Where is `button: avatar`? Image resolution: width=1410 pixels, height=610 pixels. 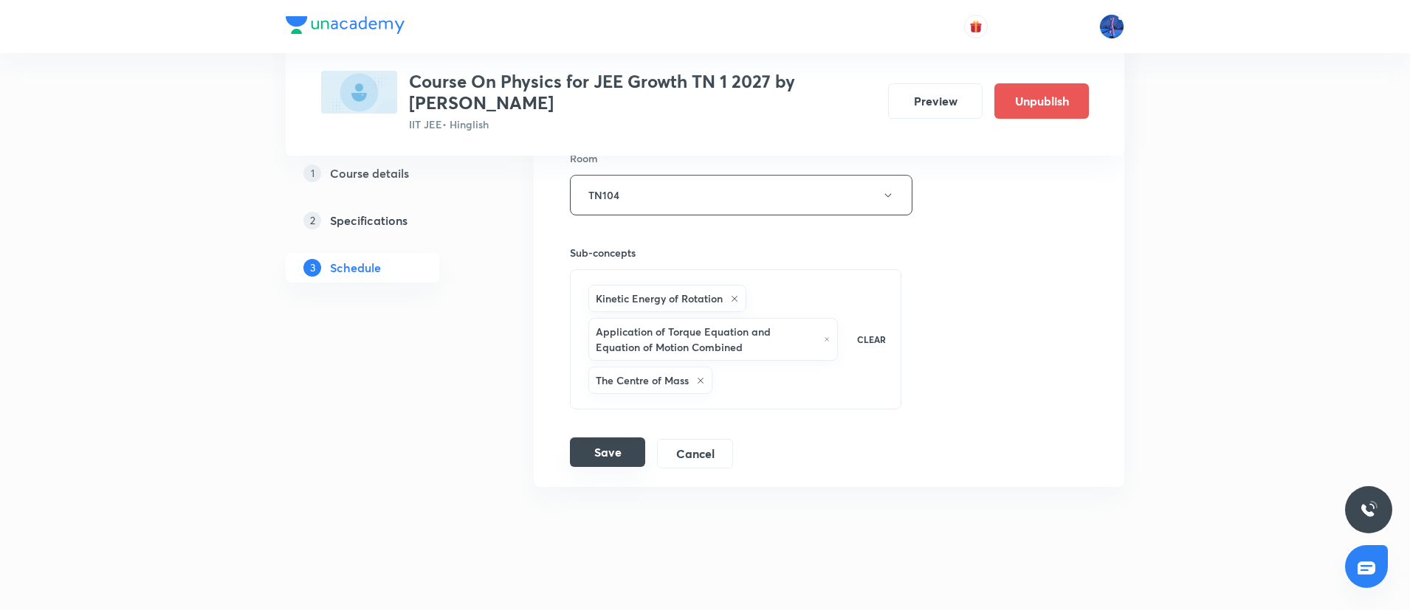
button: avatar is located at coordinates (976, 27).